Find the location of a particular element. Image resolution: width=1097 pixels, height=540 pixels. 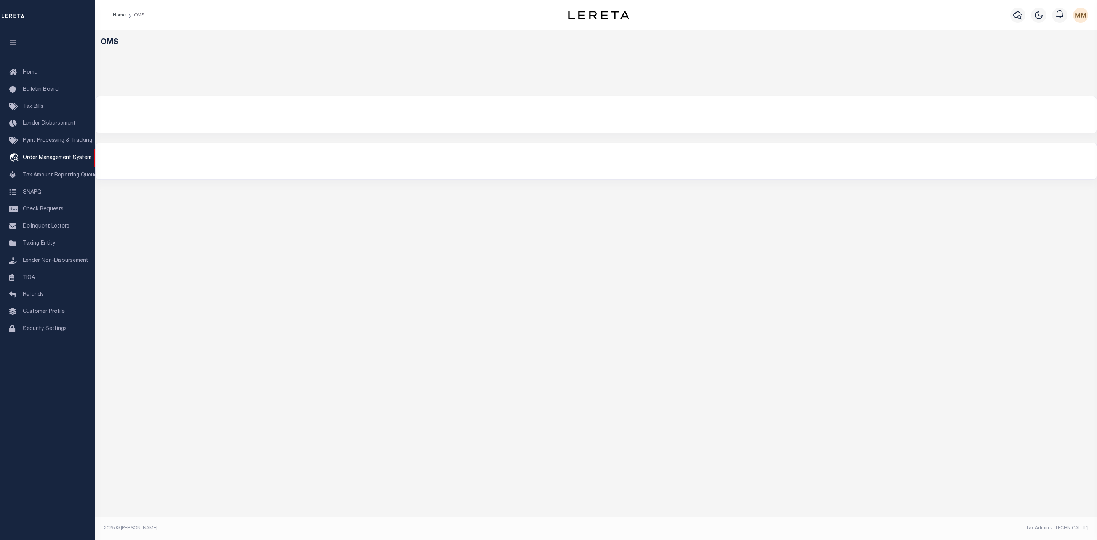

span: Order Management System is located at coordinates (57, 158).